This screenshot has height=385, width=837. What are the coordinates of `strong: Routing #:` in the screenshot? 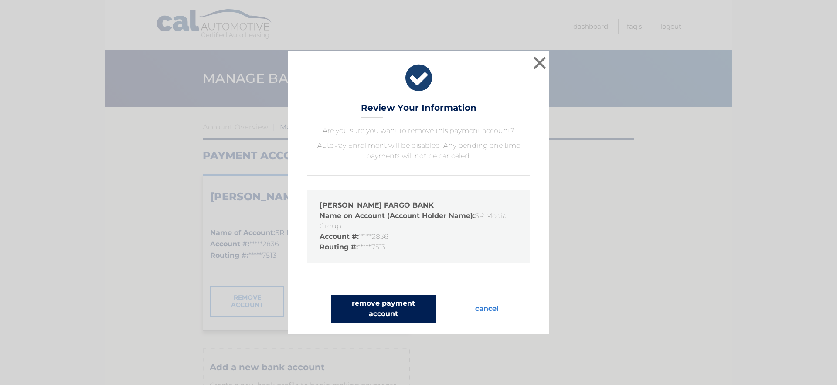 It's located at (339, 247).